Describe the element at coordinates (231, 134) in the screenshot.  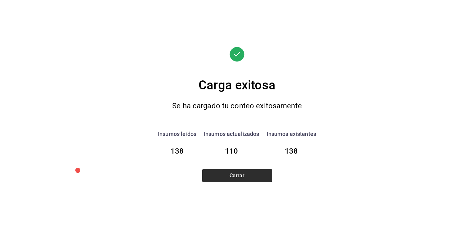
I see `div: Insumos actualizados` at that location.